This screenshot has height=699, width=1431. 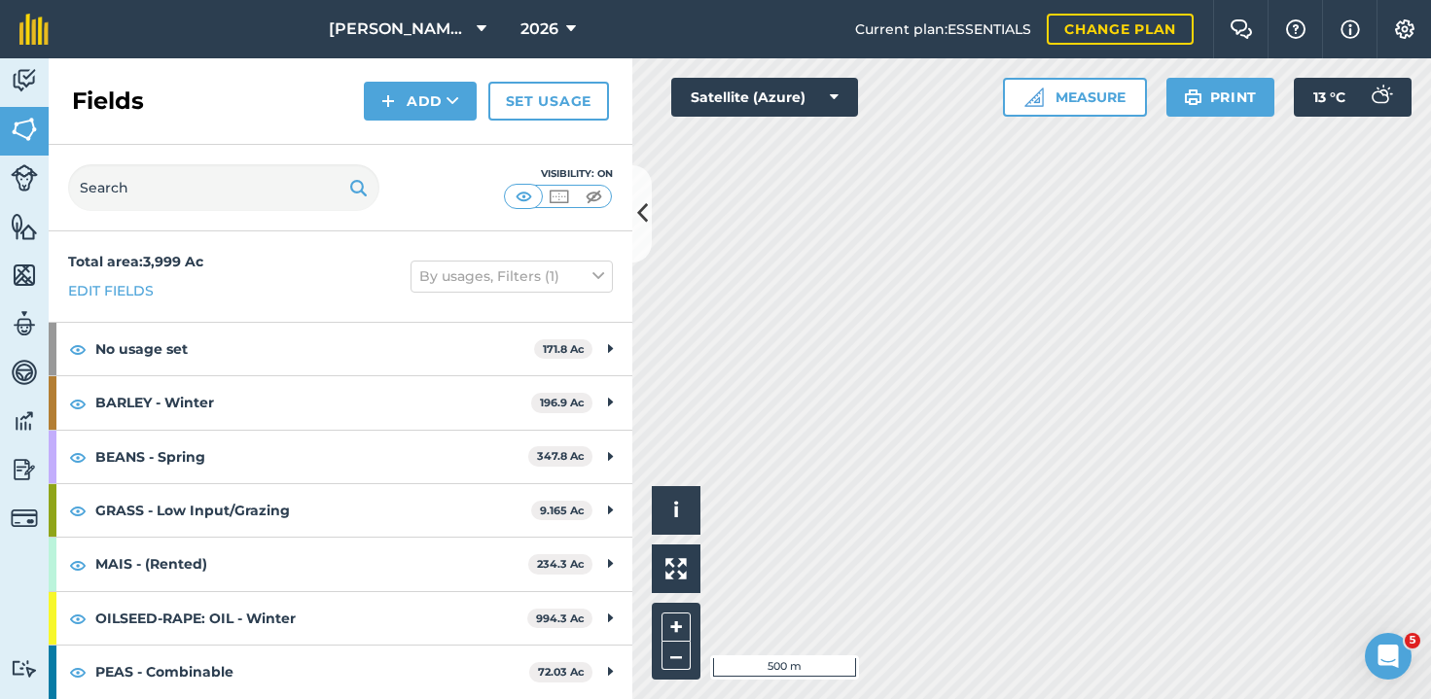 What do you see at coordinates (539, 29) in the screenshot?
I see `span: 2026` at bounding box center [539, 29].